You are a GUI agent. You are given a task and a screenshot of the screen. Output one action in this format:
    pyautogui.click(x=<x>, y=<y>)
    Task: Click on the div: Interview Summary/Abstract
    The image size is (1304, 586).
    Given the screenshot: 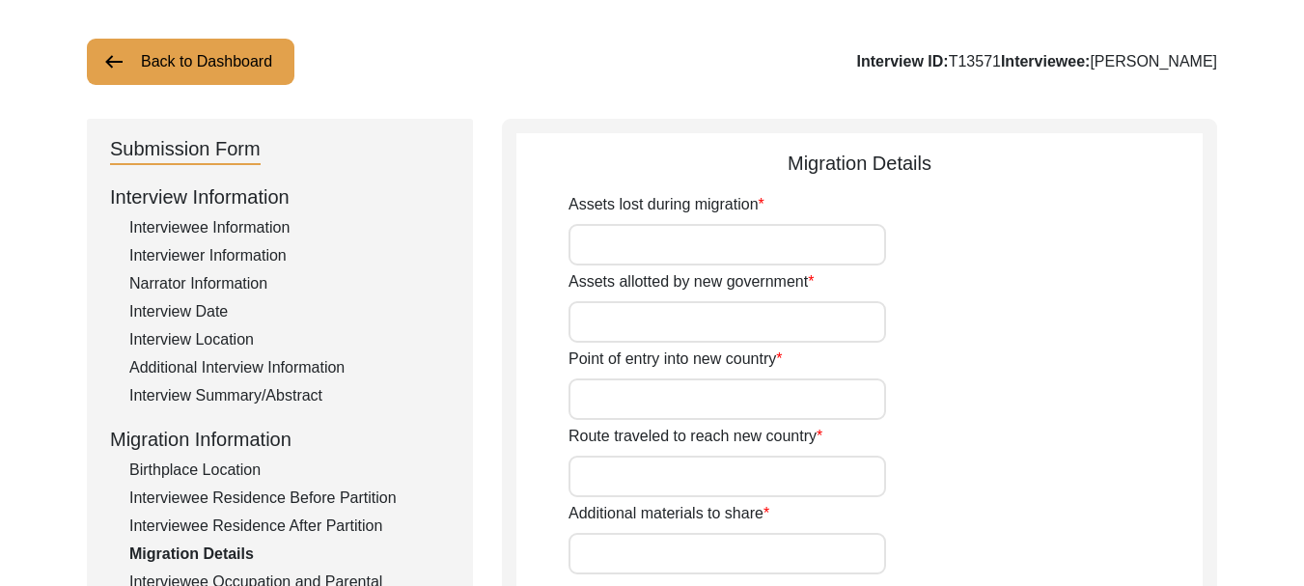 What is the action you would take?
    pyautogui.click(x=290, y=396)
    